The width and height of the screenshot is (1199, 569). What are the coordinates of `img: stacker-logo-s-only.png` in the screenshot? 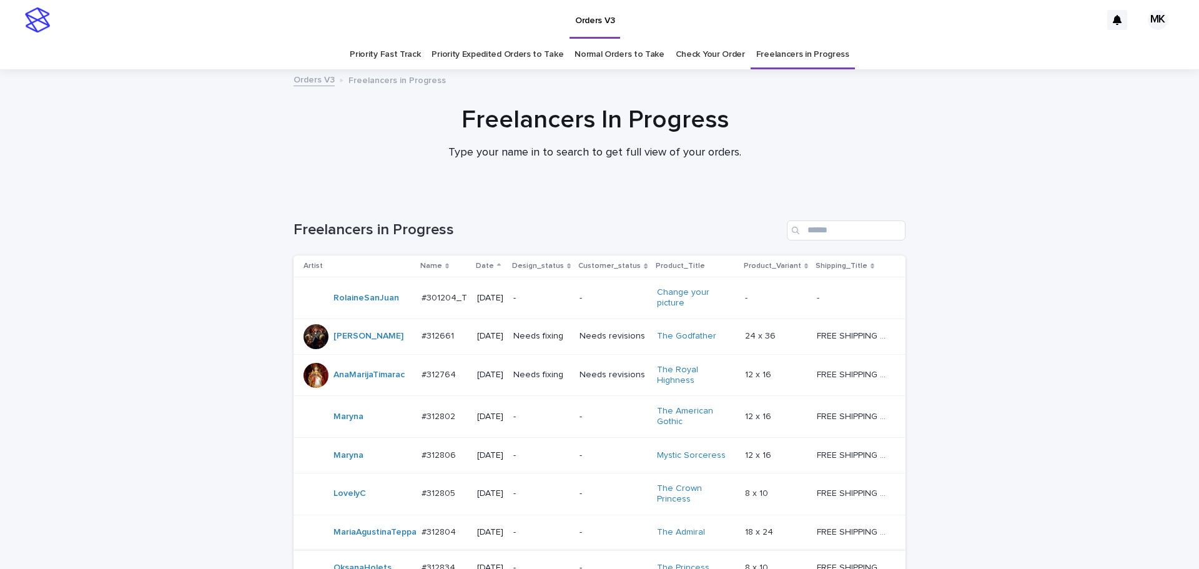 It's located at (37, 20).